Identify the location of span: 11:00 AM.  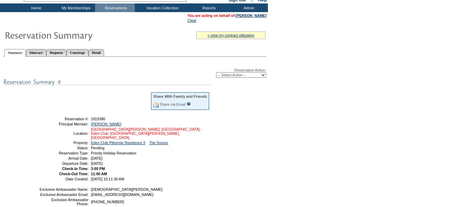
(99, 174).